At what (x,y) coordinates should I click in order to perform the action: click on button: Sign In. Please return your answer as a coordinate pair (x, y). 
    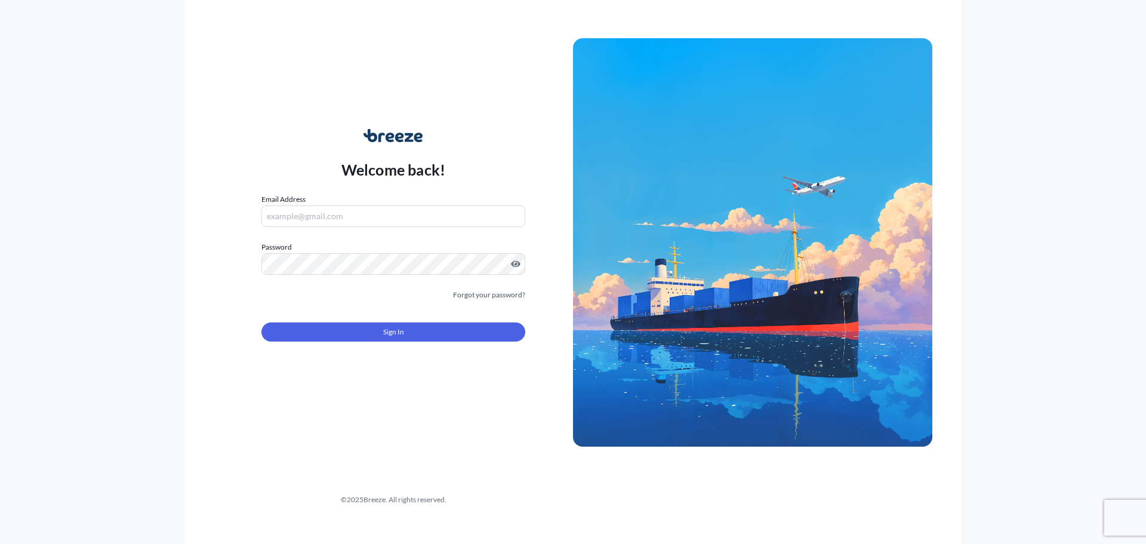
    Looking at the image, I should click on (393, 332).